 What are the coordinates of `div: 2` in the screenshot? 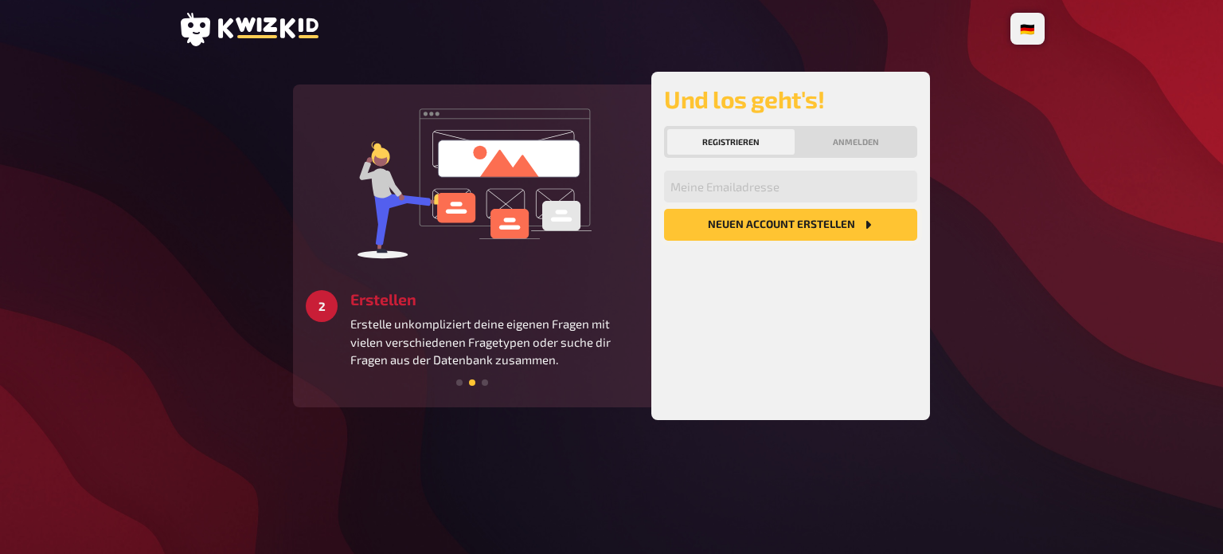 It's located at (322, 306).